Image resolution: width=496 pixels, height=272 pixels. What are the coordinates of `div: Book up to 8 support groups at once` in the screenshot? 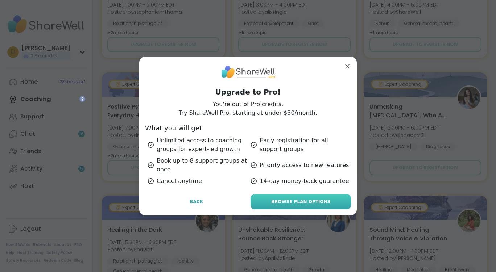 It's located at (198, 165).